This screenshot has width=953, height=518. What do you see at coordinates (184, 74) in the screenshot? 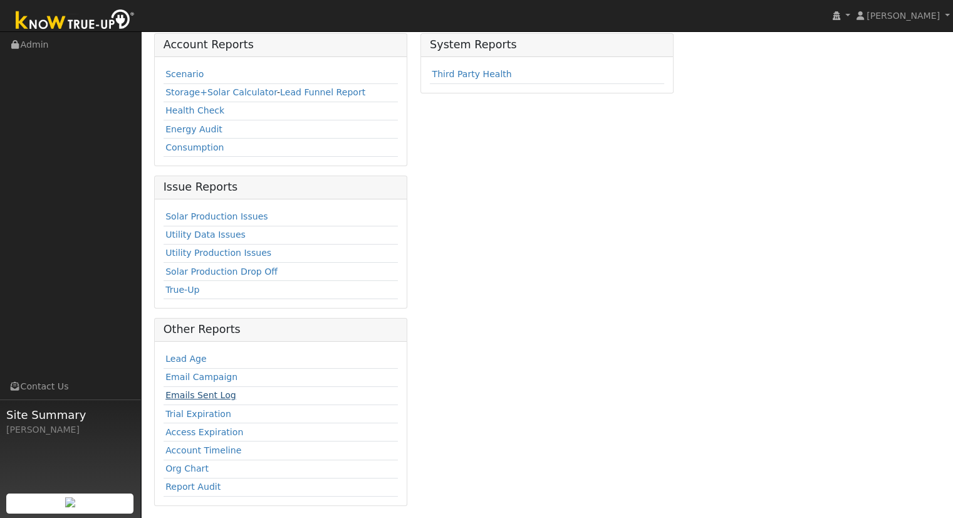
I see `a: Scenario` at bounding box center [184, 74].